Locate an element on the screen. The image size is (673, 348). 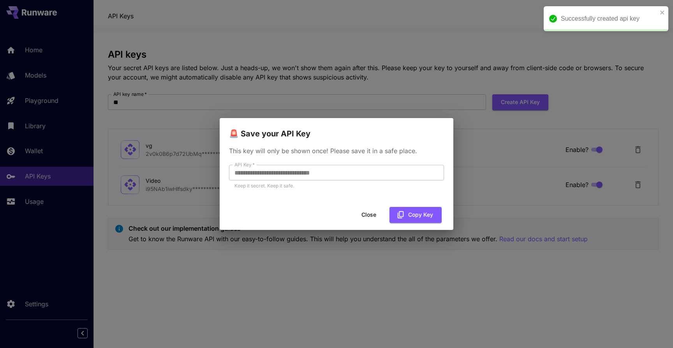
div: Successfully created api key is located at coordinates (609, 19).